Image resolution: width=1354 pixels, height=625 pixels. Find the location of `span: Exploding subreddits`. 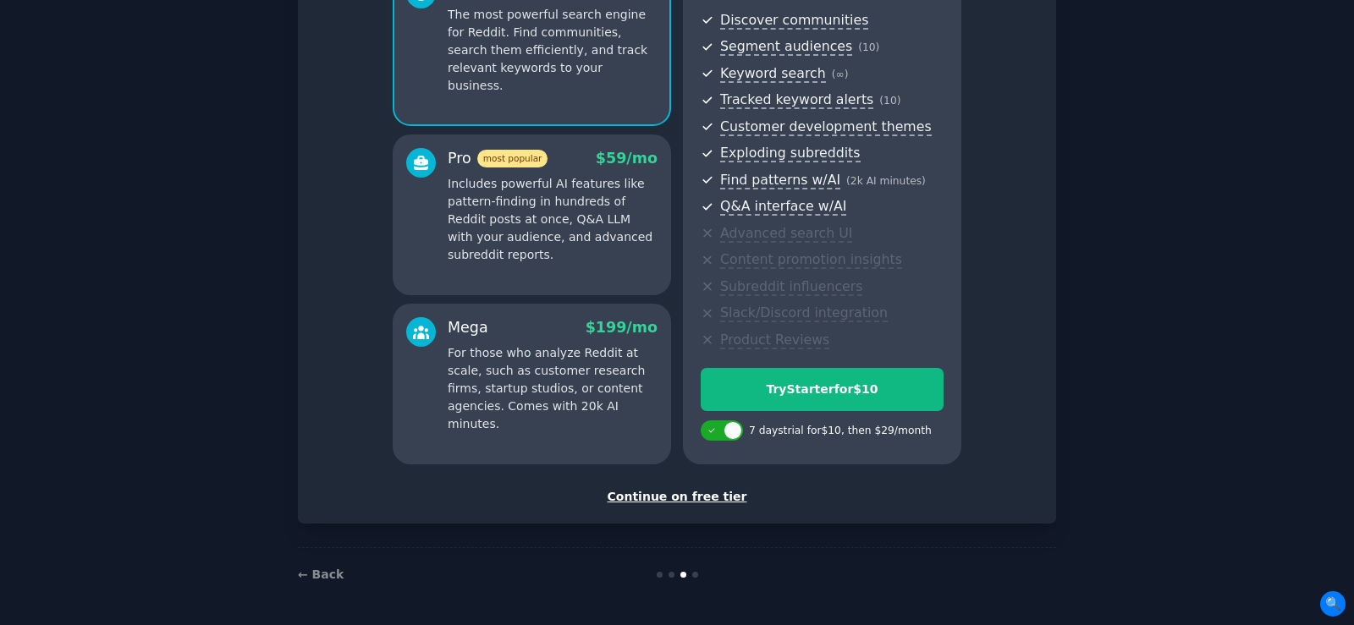

span: Exploding subreddits is located at coordinates (789, 153).